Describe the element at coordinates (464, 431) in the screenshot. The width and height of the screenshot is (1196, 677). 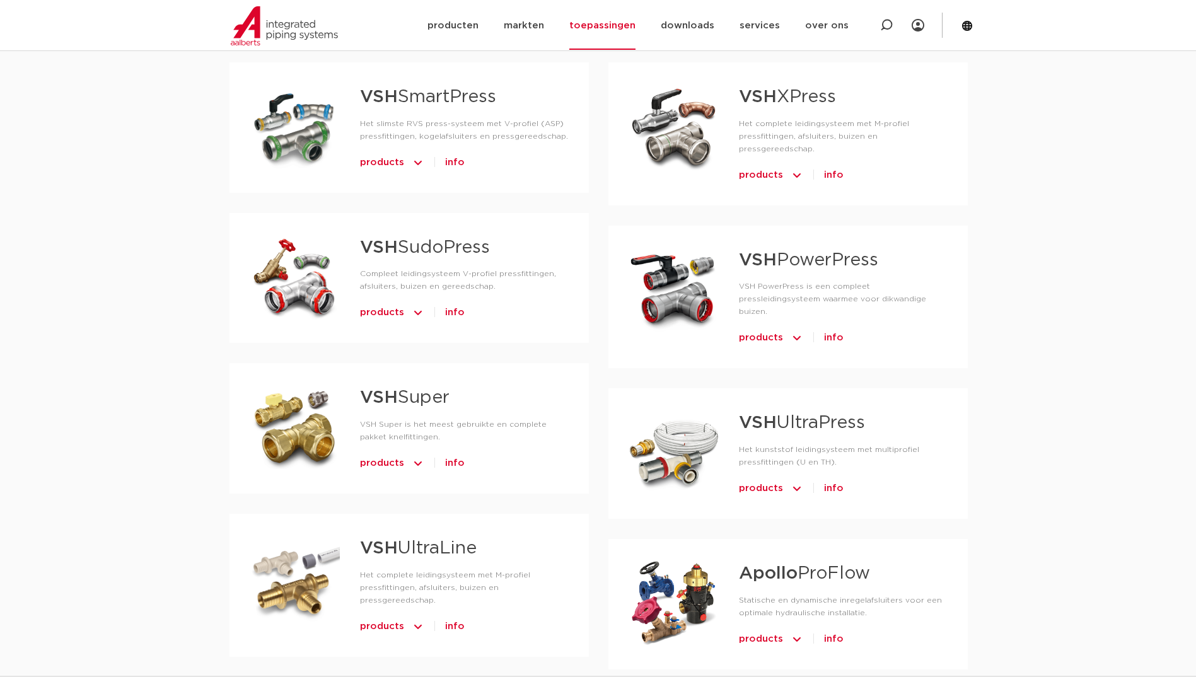
I see `p: VSH Super is het meest gebruikte en complete pakket knelfittingen.` at that location.